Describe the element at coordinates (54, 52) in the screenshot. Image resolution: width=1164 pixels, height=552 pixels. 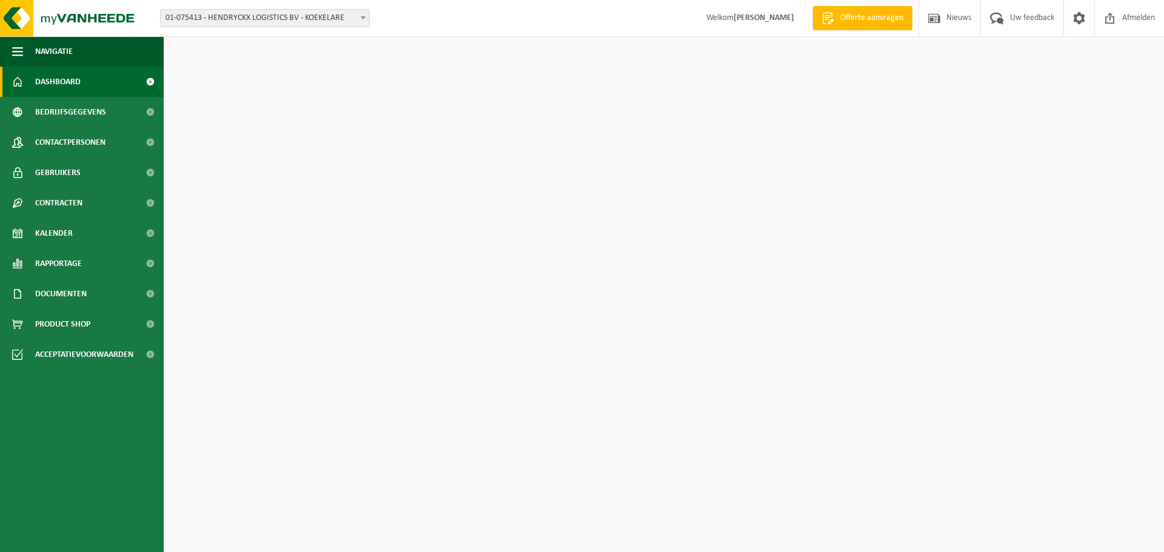
I see `span: Navigatie` at that location.